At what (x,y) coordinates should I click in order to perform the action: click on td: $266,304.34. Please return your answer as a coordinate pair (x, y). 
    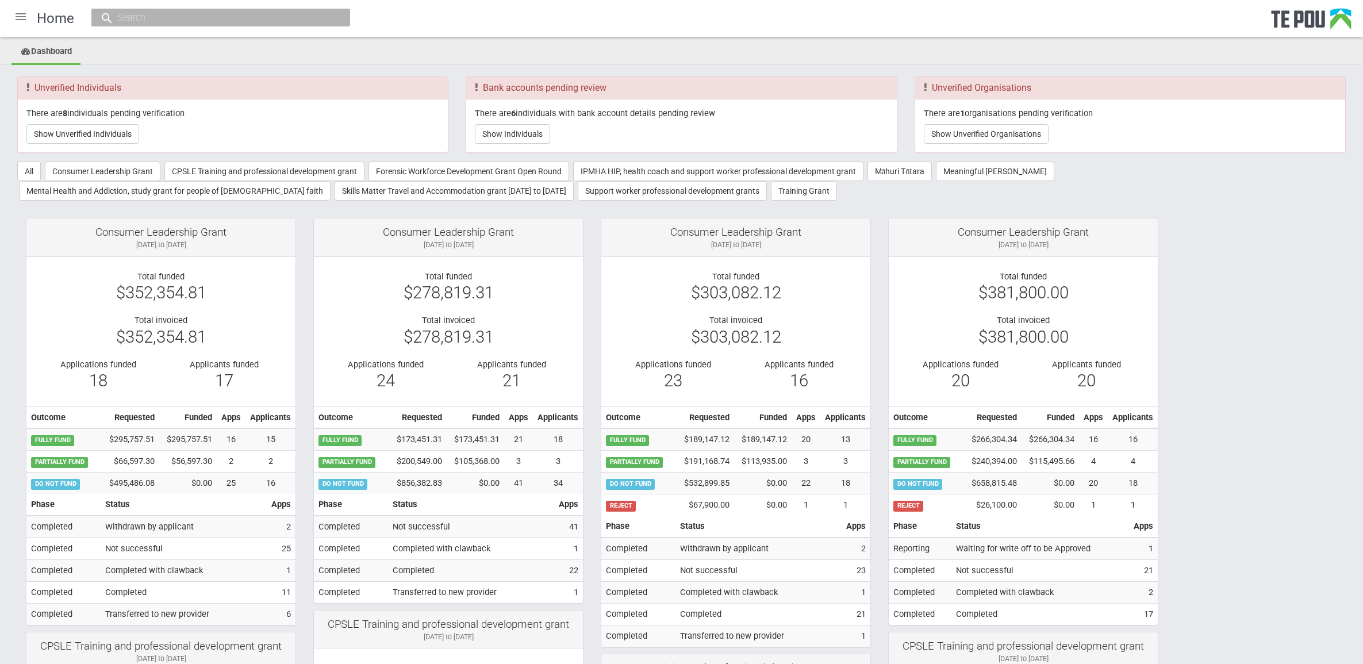
    Looking at the image, I should click on (991, 439).